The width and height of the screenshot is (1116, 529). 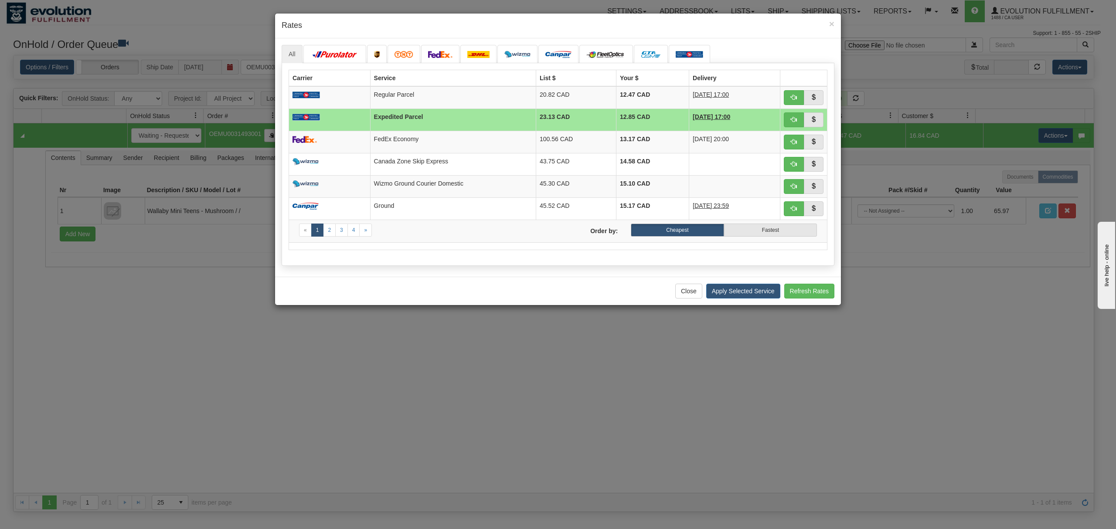 I want to click on td: 3 Days, so click(x=734, y=119).